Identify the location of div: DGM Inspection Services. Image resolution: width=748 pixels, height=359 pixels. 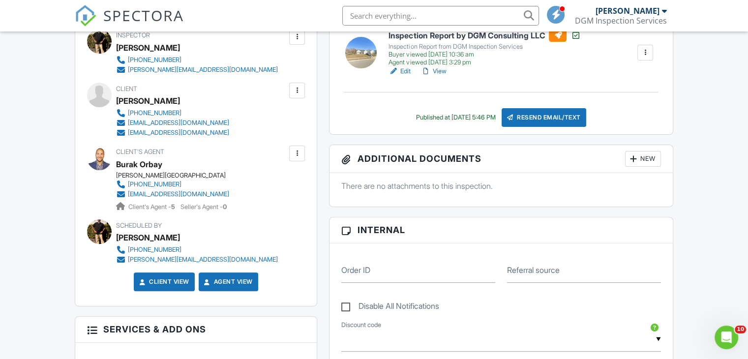
(620, 21).